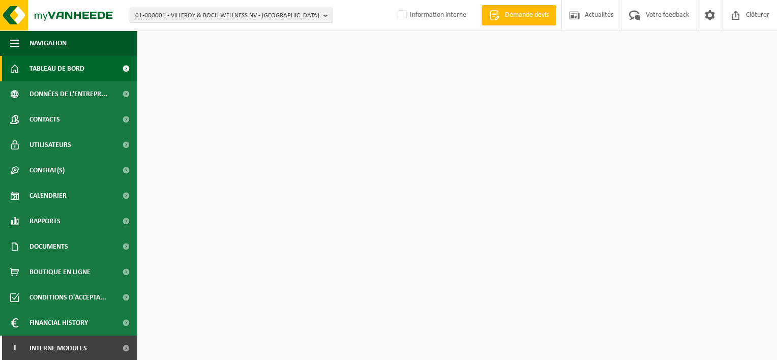 The width and height of the screenshot is (777, 360). What do you see at coordinates (68, 298) in the screenshot?
I see `span: Conditions d'accepta...` at bounding box center [68, 298].